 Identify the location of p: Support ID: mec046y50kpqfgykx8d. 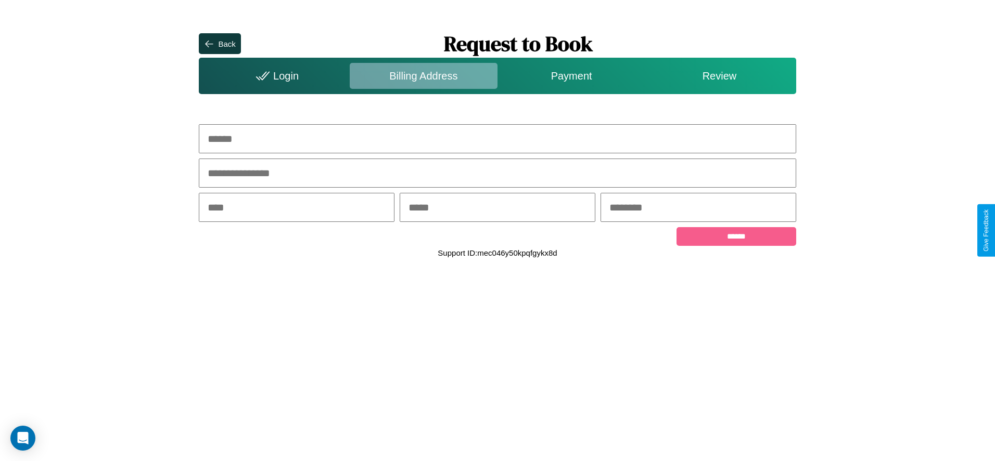
(497, 253).